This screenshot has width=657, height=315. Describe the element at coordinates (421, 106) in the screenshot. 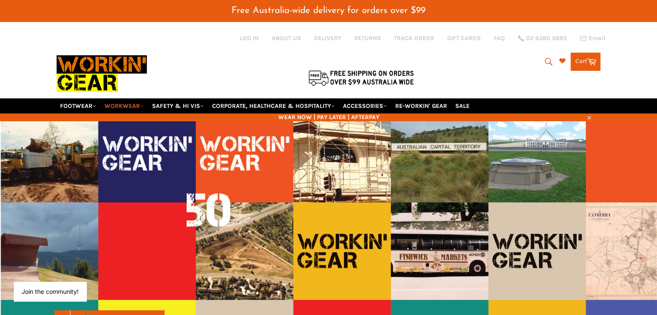

I see `a: RE-WORKIN' GEAR` at that location.